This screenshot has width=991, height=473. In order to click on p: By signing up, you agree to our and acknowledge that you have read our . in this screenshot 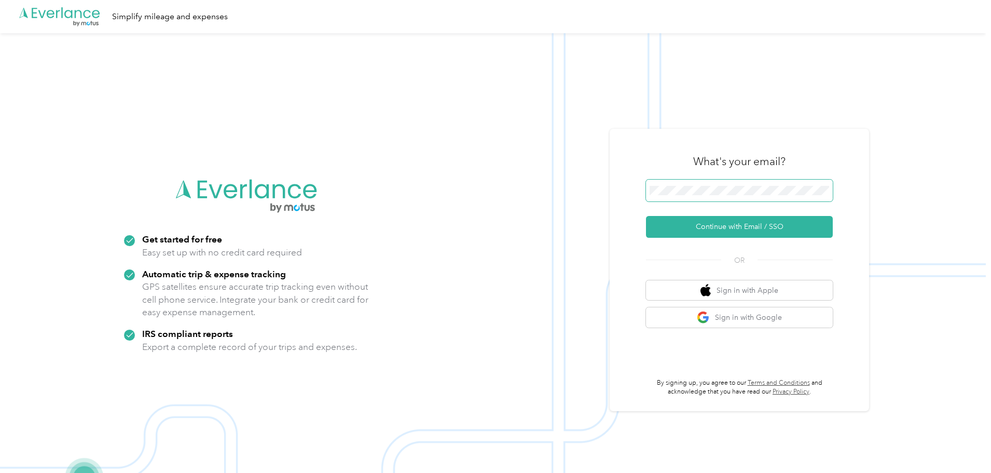, I will do `click(740, 387)`.